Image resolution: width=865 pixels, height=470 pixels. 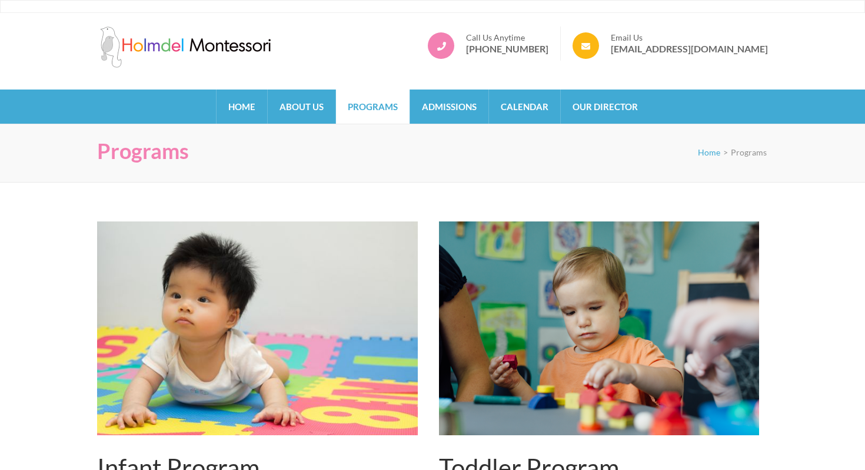 I want to click on a: Calendar, so click(x=524, y=107).